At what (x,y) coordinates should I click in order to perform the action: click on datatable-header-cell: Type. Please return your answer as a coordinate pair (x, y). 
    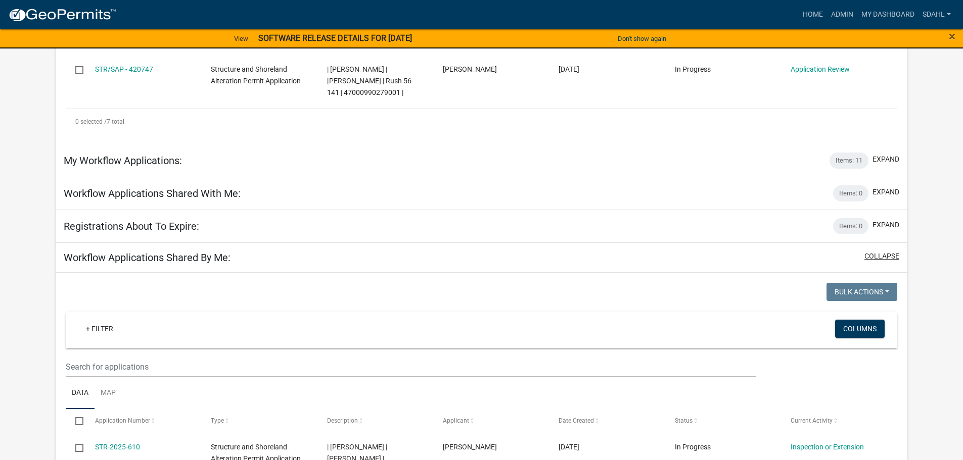
    Looking at the image, I should click on (259, 421).